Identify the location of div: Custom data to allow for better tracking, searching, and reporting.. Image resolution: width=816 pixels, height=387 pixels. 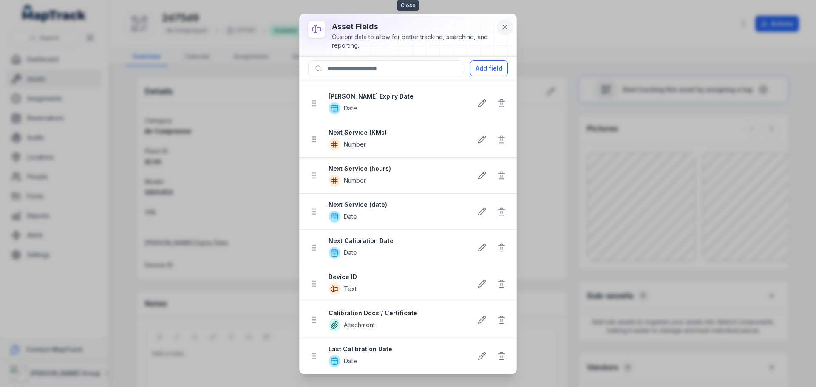
(413, 41).